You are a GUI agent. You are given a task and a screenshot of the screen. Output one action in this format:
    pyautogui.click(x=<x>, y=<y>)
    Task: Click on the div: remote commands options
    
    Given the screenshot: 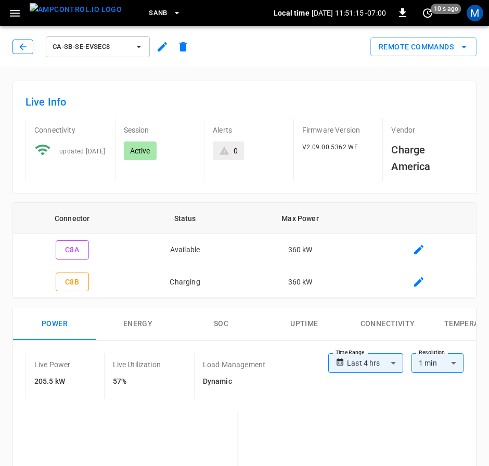 What is the action you would take?
    pyautogui.click(x=423, y=47)
    